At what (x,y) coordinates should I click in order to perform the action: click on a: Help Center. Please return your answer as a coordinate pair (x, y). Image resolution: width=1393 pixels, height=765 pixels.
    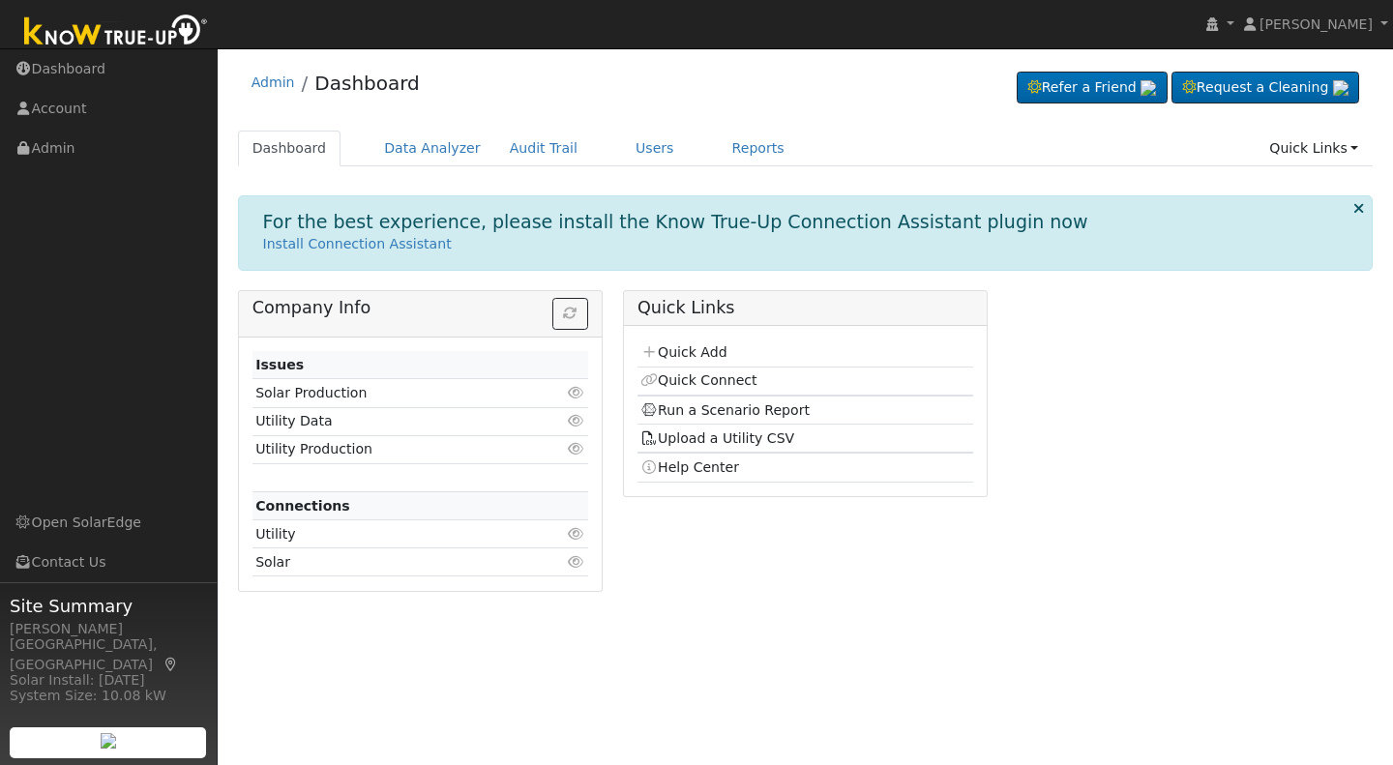
    Looking at the image, I should click on (690, 467).